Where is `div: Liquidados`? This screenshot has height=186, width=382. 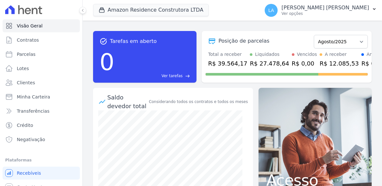
div: Liquidados is located at coordinates (267, 54).